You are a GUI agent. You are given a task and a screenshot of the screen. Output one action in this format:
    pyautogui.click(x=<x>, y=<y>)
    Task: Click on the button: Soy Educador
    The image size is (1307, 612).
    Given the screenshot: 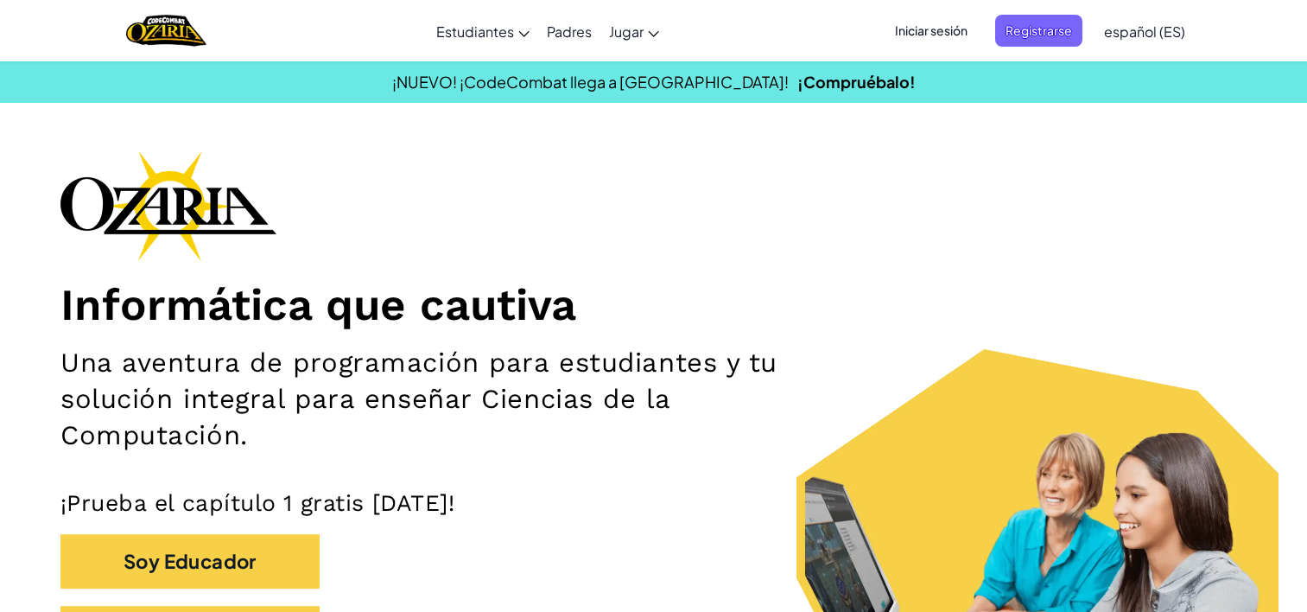 What is the action you would take?
    pyautogui.click(x=190, y=561)
    